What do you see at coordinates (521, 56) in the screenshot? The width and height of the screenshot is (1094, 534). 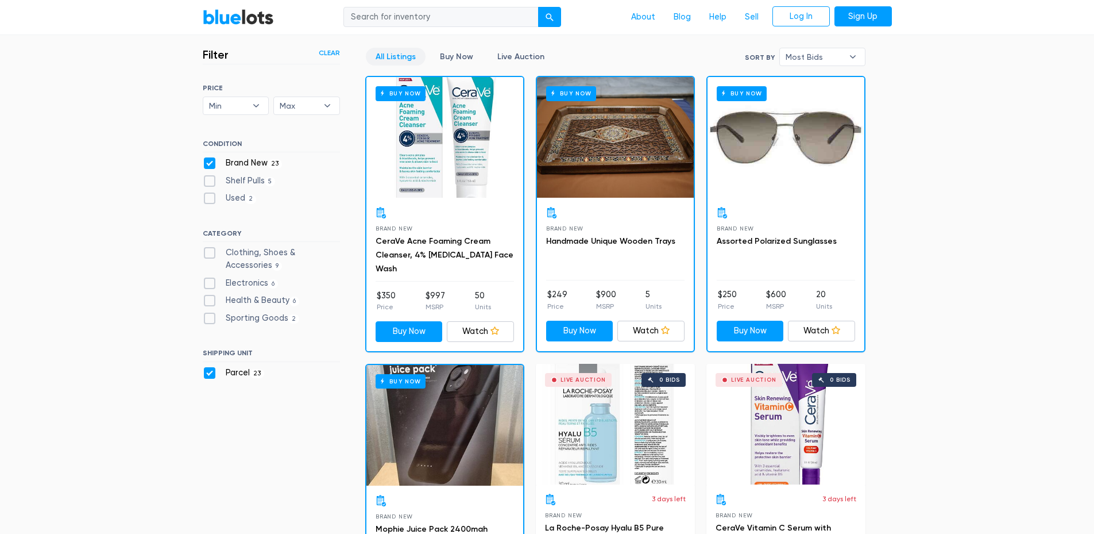 I see `a: Live Auction` at bounding box center [521, 56].